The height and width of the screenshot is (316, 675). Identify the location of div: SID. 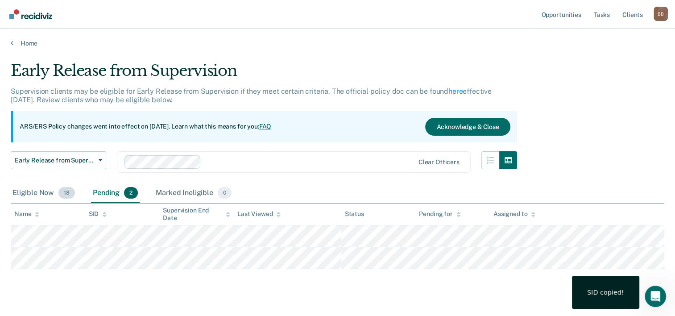
(98, 214).